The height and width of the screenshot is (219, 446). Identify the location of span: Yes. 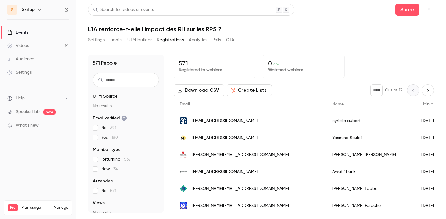
(109, 138).